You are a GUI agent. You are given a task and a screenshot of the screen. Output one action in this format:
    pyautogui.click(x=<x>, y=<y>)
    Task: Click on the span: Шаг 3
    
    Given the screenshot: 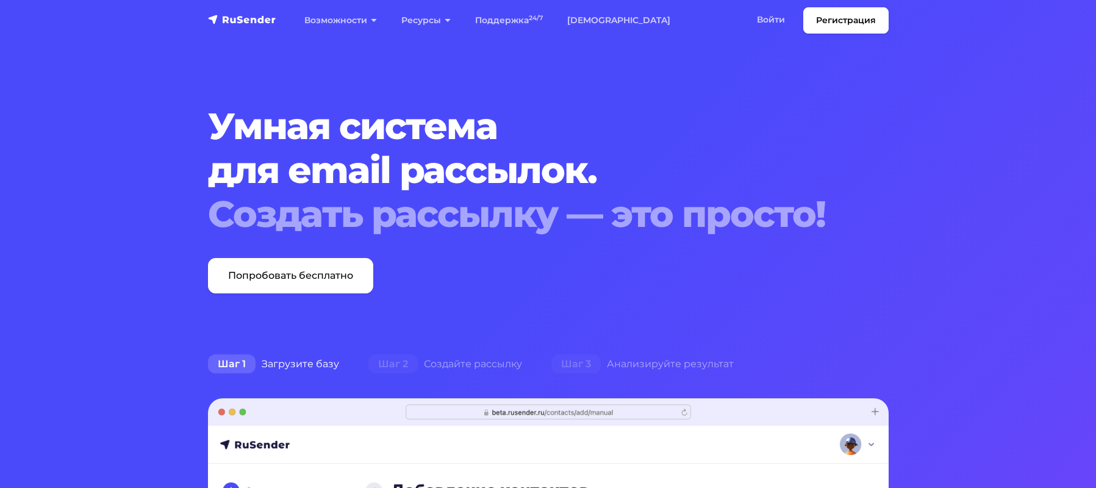 What is the action you would take?
    pyautogui.click(x=576, y=364)
    